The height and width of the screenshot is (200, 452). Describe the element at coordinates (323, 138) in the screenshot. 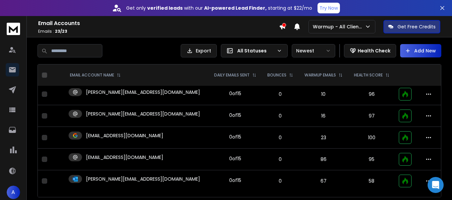

I see `td: 23` at that location.